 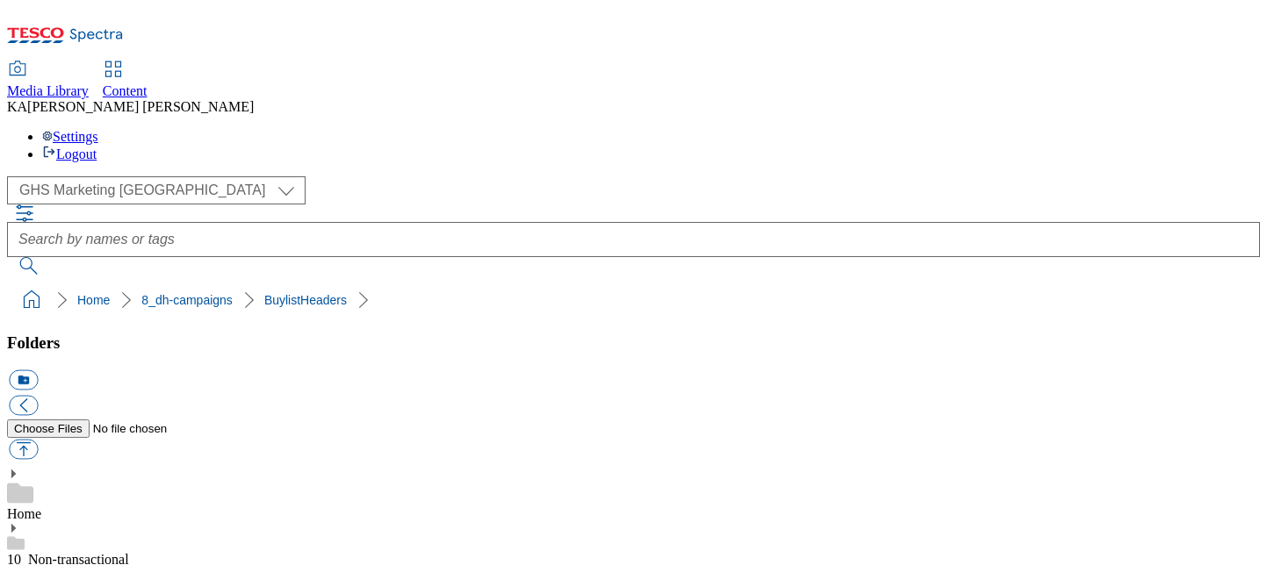 I want to click on a: Settings, so click(x=70, y=136).